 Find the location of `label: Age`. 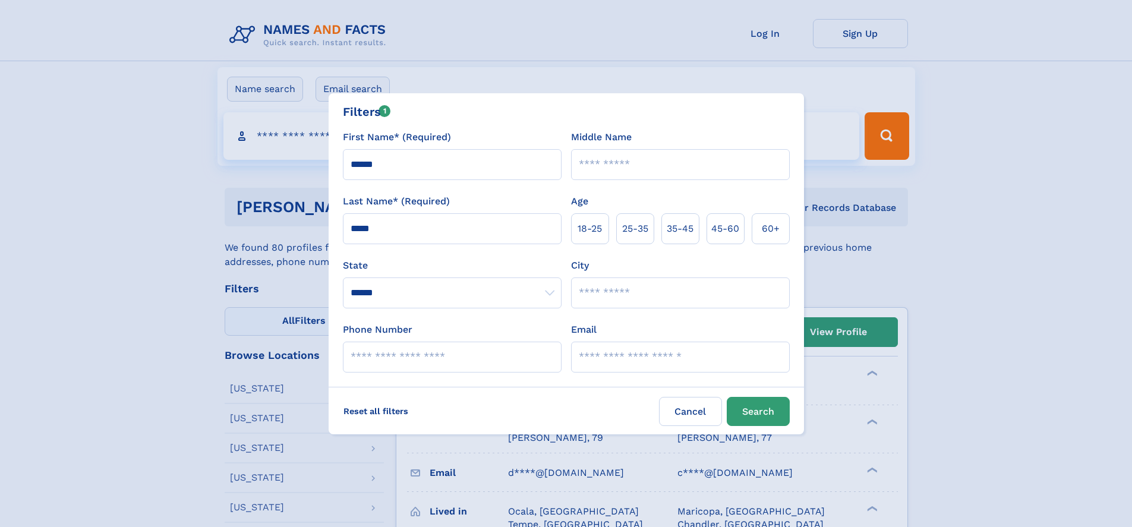

label: Age is located at coordinates (580, 202).